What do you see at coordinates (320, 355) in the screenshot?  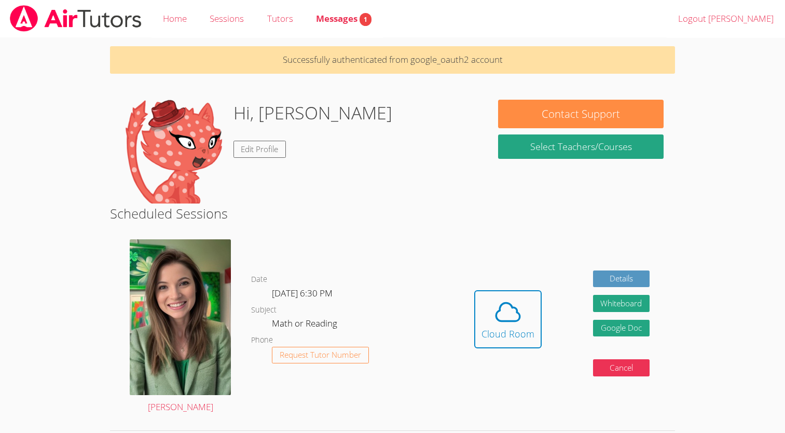 I see `button: Request Tutor Number` at bounding box center [320, 355].